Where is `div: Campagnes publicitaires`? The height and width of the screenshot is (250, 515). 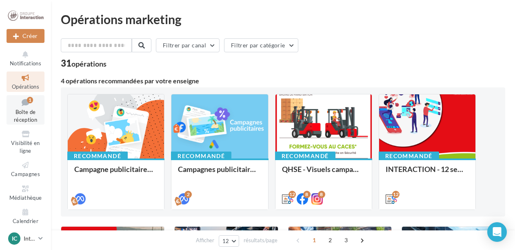 div: Campagnes publicitaires is located at coordinates (220, 173).